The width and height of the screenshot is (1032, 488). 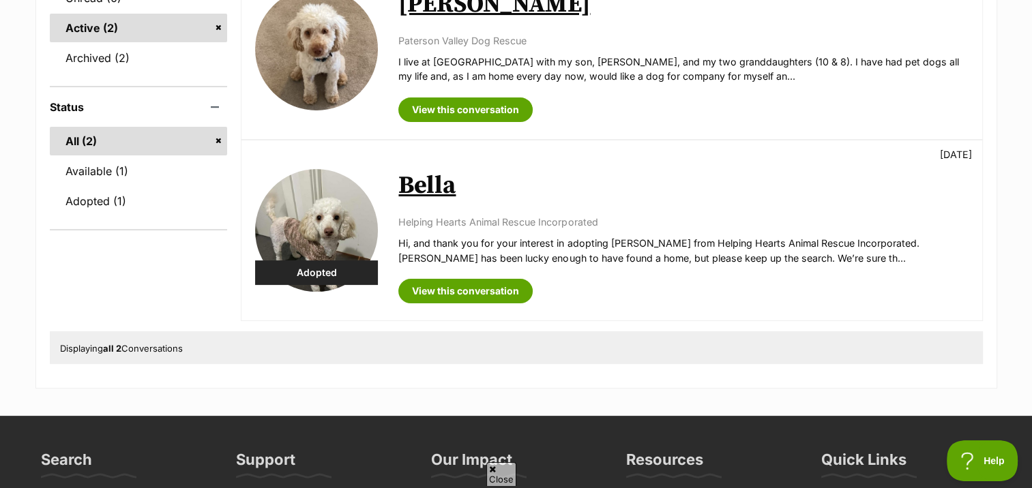 I want to click on div: Adopted, so click(x=316, y=273).